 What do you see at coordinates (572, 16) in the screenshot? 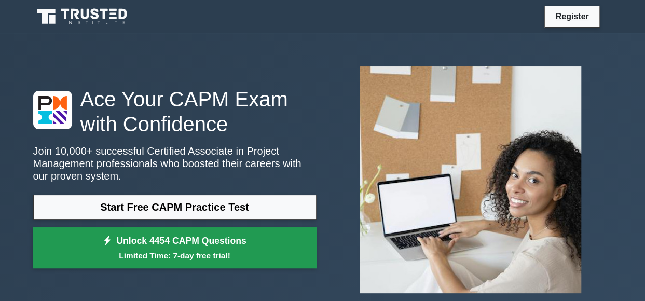
I see `a: Register` at bounding box center [572, 16].